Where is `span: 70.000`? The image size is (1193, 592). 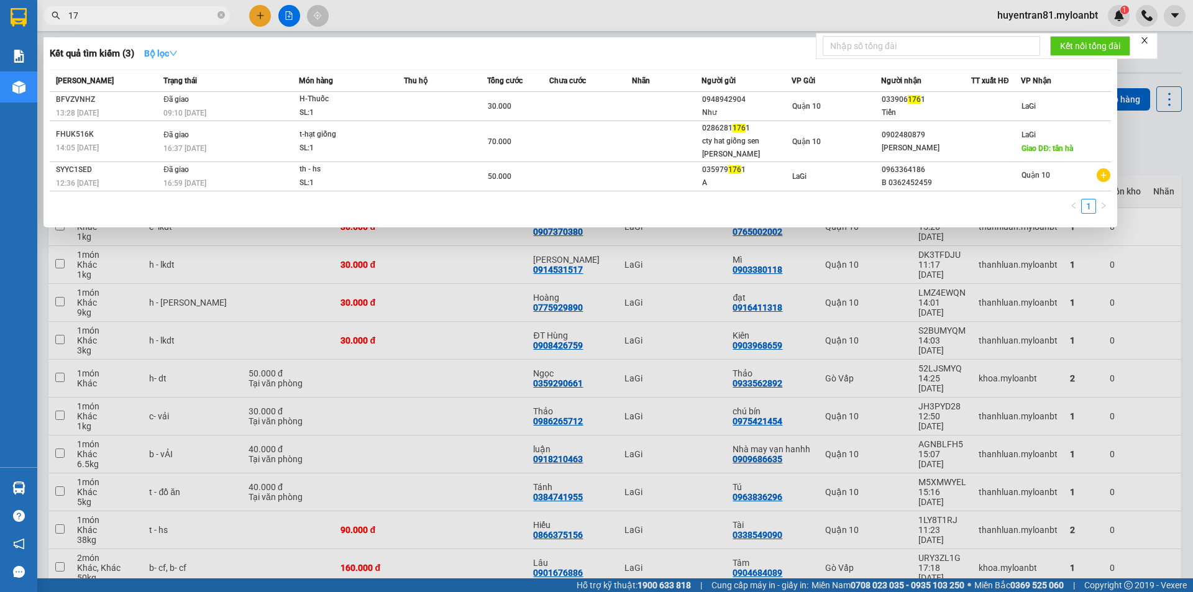
span: 70.000 is located at coordinates (500, 142).